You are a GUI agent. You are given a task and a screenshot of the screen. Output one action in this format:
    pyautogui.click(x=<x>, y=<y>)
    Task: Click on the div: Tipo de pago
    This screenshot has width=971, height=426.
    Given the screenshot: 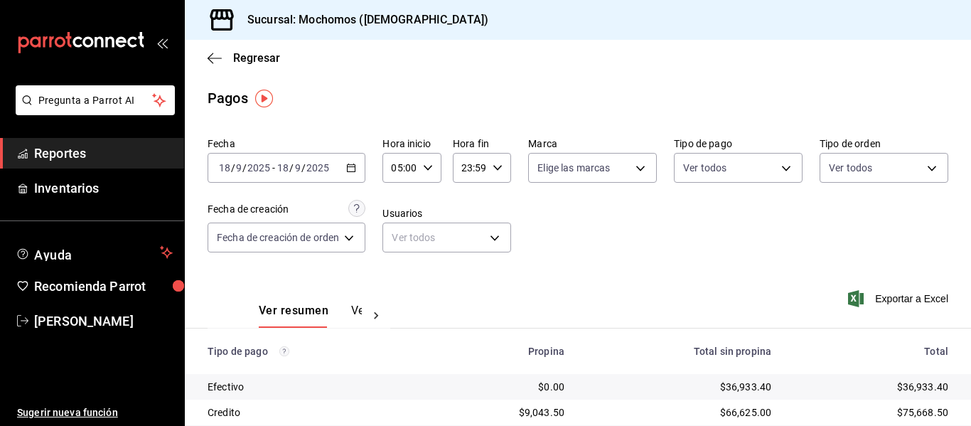 What is the action you would take?
    pyautogui.click(x=309, y=351)
    